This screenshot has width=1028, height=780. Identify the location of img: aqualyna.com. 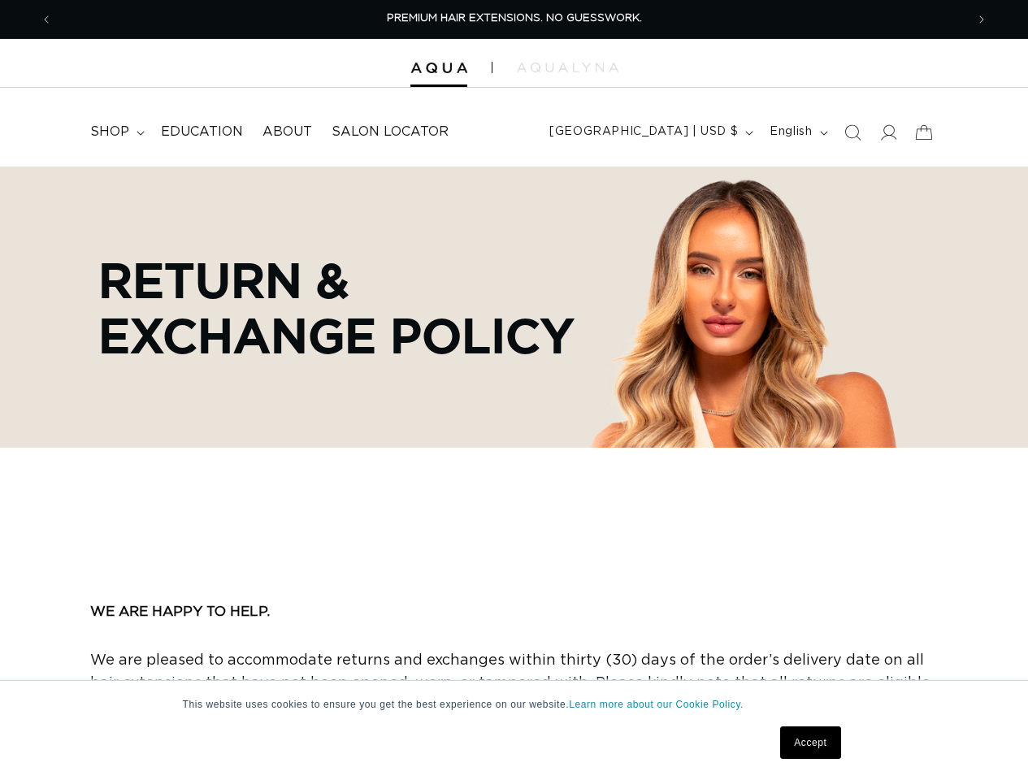
(567, 67).